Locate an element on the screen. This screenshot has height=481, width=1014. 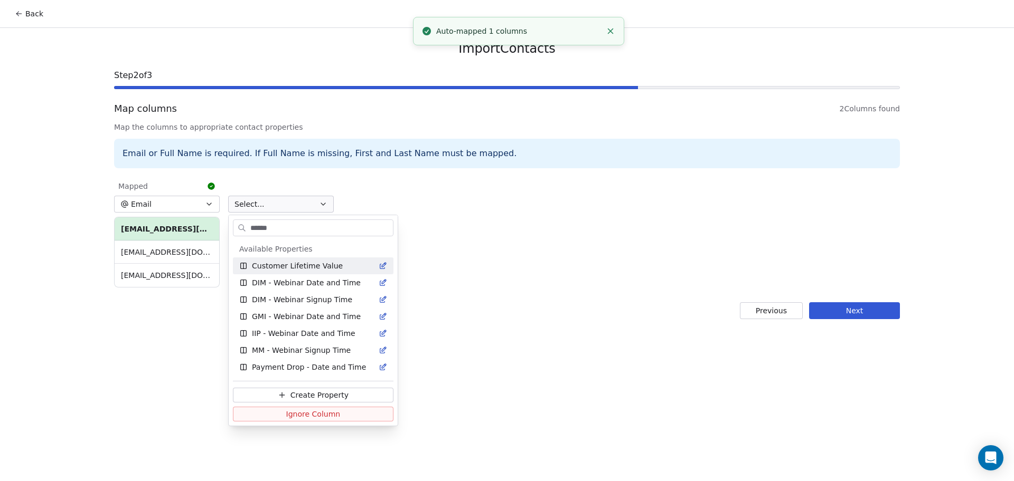
span: MM - Webinar Signup Time is located at coordinates (301, 351).